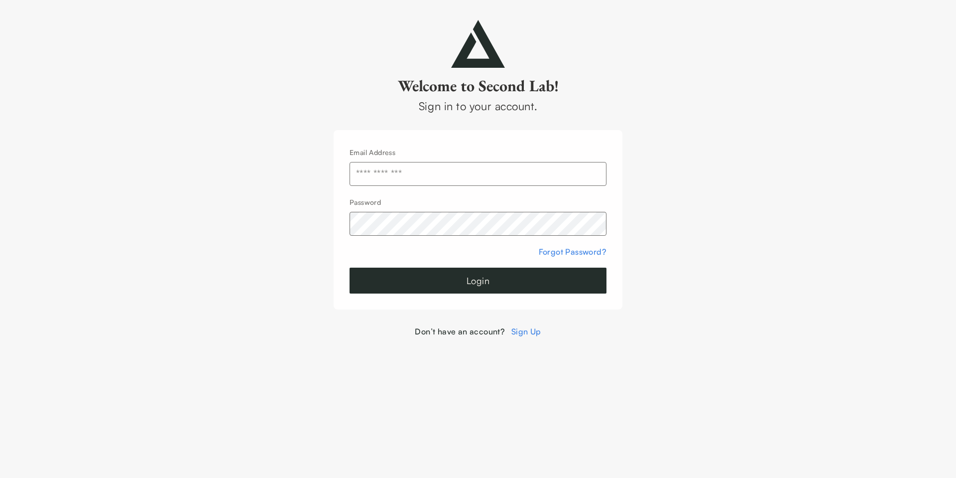  I want to click on a: Forgot Password?, so click(573, 252).